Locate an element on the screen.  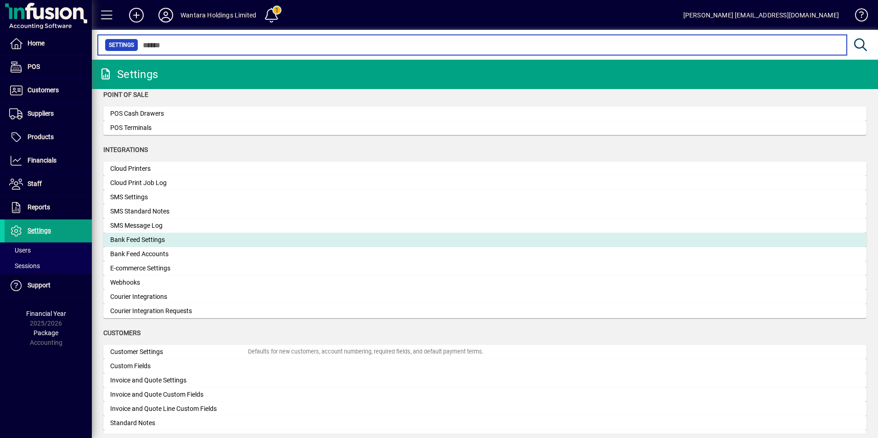
a: Courier Integration Requests is located at coordinates (485, 311).